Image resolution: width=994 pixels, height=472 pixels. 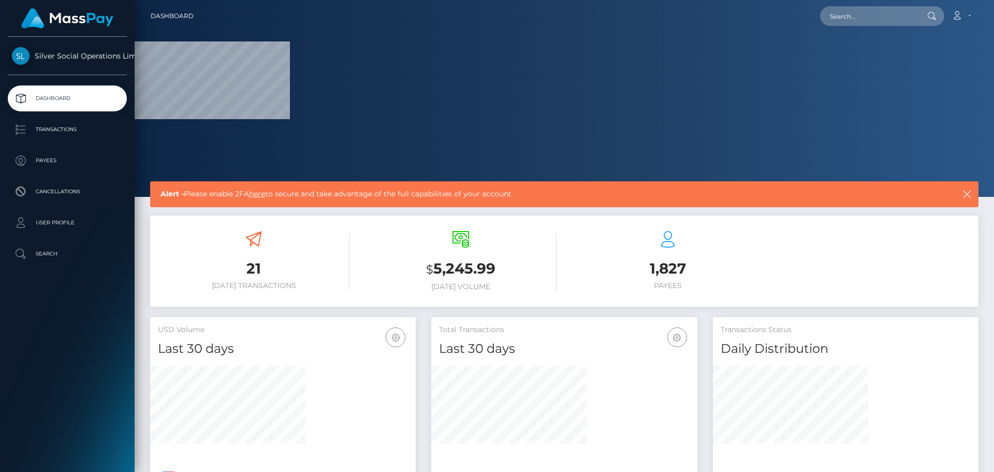 I want to click on p: Cancellations, so click(x=67, y=192).